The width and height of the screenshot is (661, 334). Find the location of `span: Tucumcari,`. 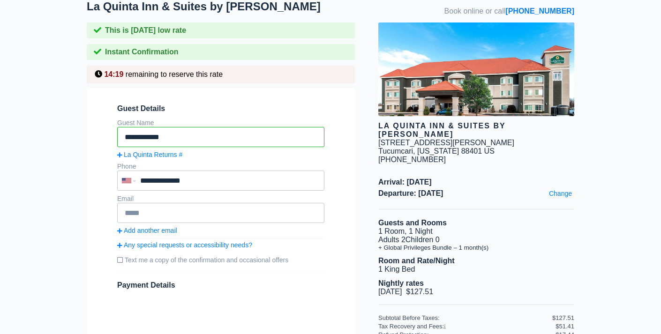

span: Tucumcari, is located at coordinates (396, 151).